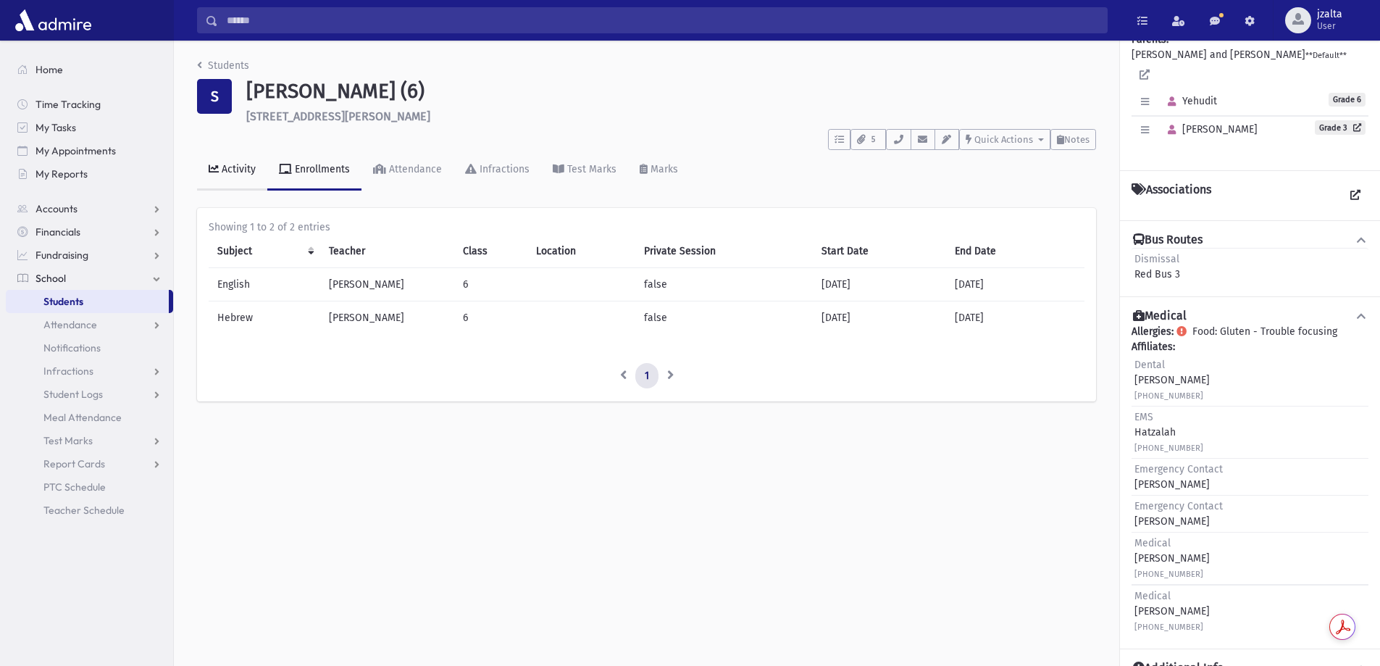 The height and width of the screenshot is (666, 1380). Describe the element at coordinates (1003, 139) in the screenshot. I see `span: Quick Actions` at that location.